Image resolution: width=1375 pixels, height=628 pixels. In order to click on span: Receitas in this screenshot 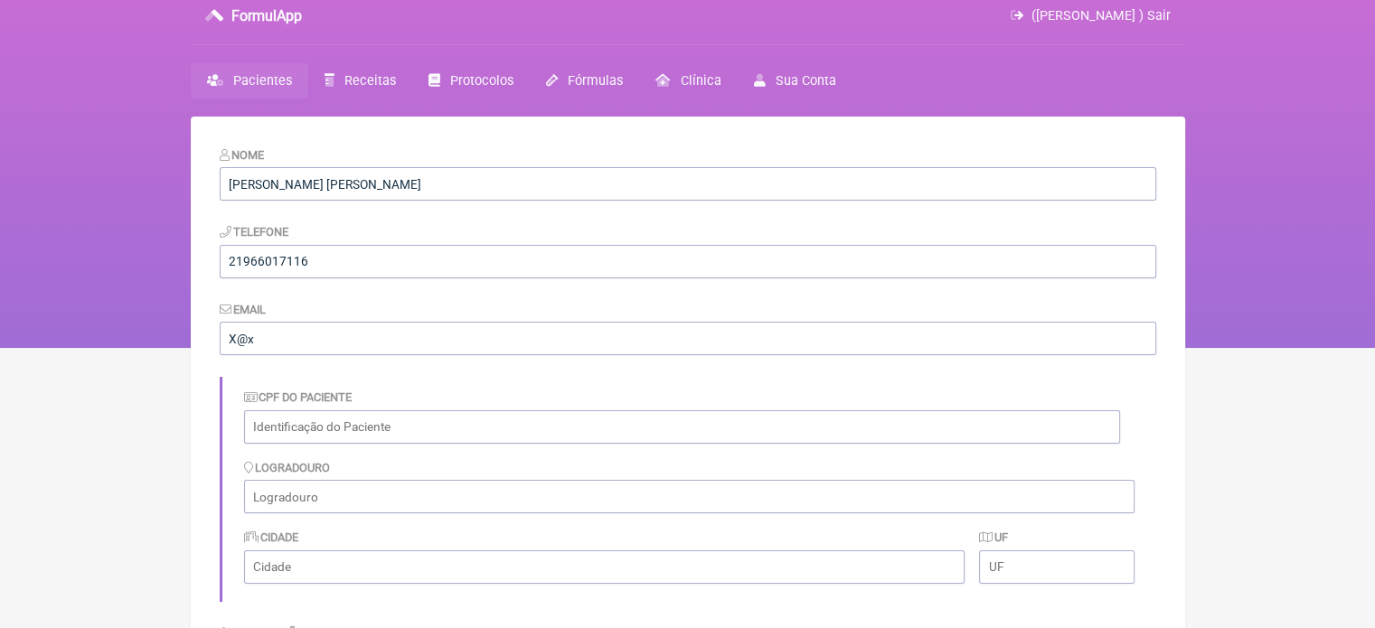, I will do `click(370, 80)`.